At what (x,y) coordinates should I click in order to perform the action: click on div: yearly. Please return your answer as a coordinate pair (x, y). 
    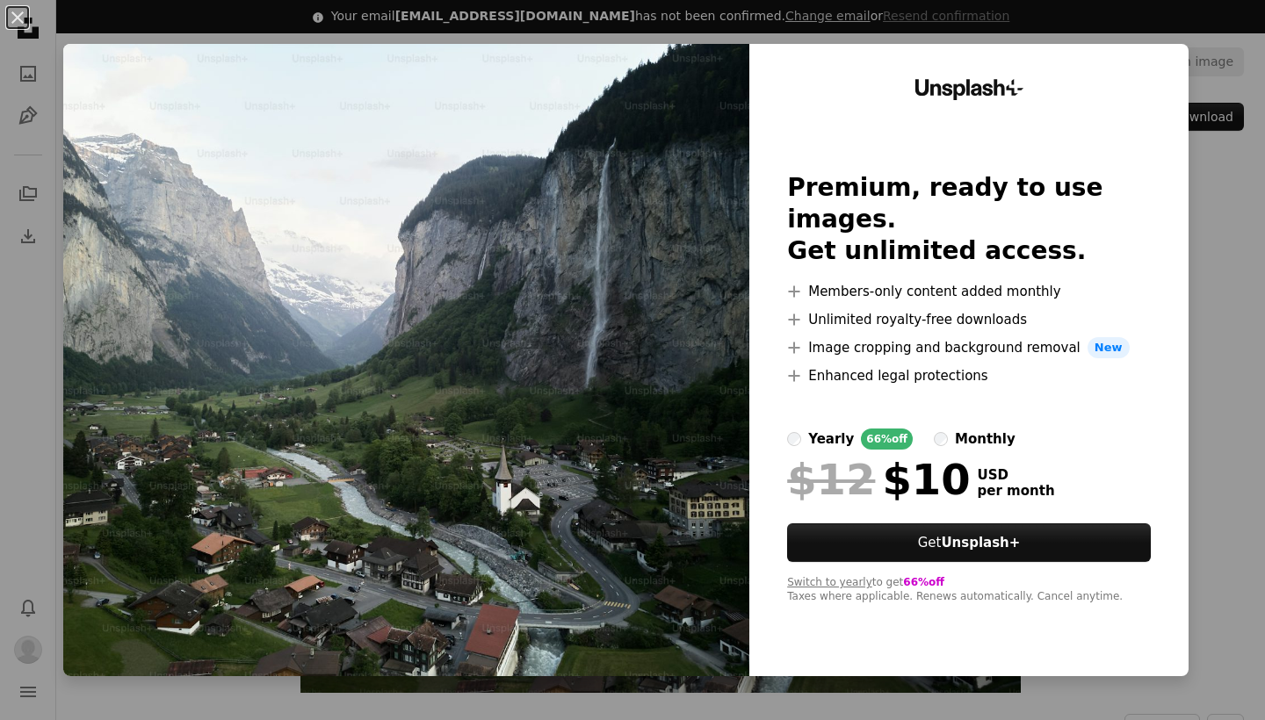
    Looking at the image, I should click on (831, 439).